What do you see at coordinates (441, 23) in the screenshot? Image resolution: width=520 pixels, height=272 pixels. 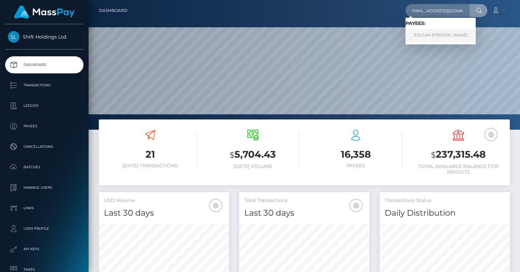 I see `h6: Payees:` at bounding box center [441, 23].